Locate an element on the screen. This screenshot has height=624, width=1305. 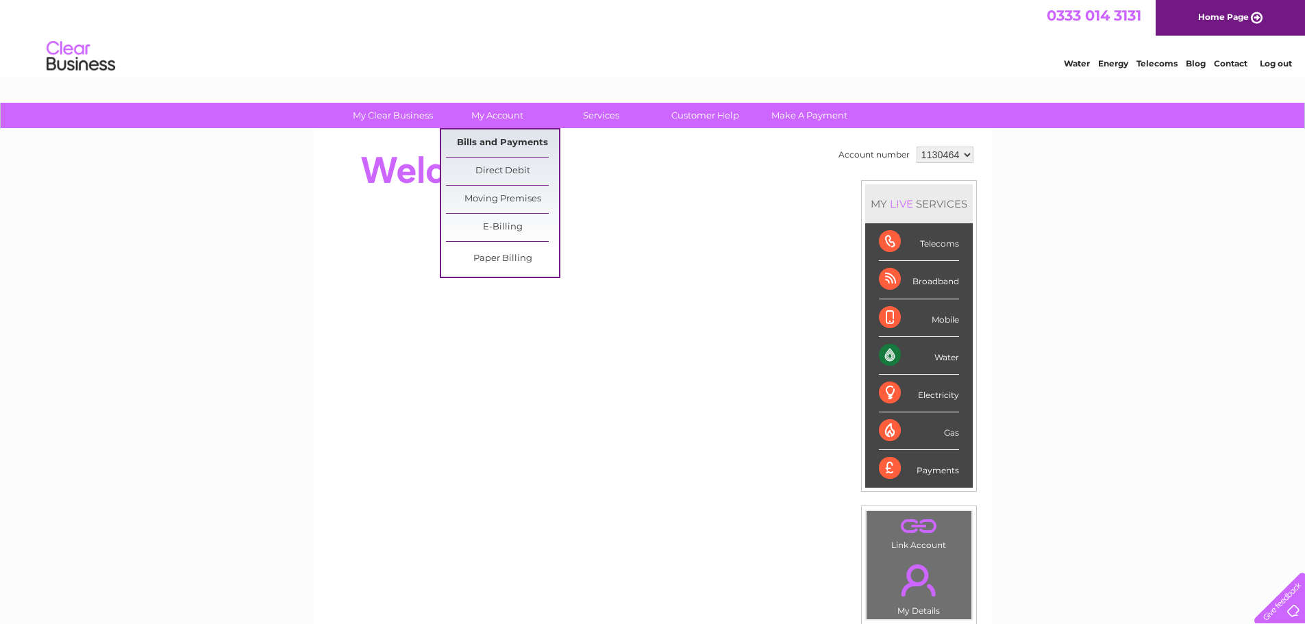
a: 0333 014 3131 is located at coordinates (1094, 15).